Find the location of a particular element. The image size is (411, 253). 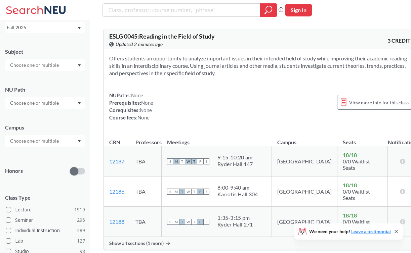

span: 289 is located at coordinates (81, 231).